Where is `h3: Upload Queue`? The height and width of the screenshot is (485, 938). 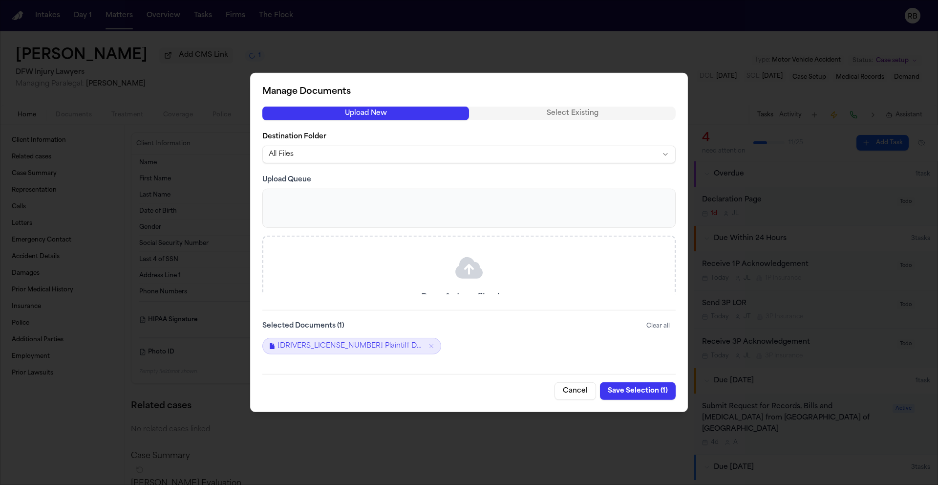 h3: Upload Queue is located at coordinates (469, 180).